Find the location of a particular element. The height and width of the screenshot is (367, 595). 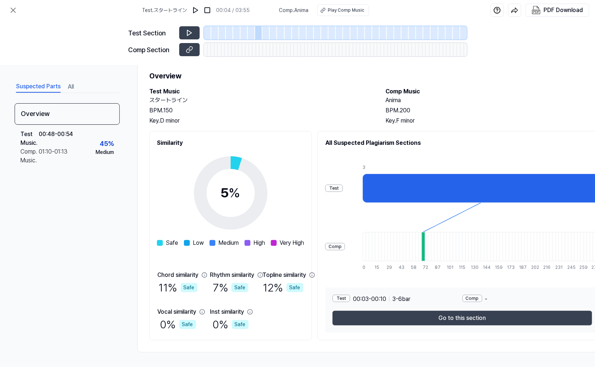

div: 01:10 - 01:13 is located at coordinates (53, 156).